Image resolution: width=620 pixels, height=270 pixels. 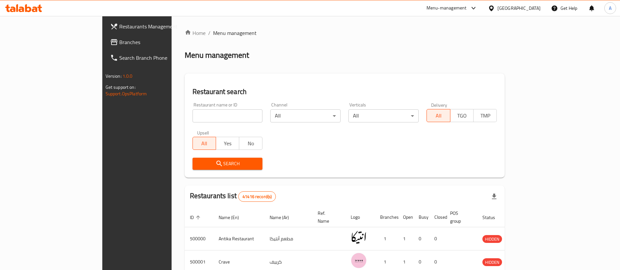 I want to click on a: Restaurants Management, so click(x=155, y=26).